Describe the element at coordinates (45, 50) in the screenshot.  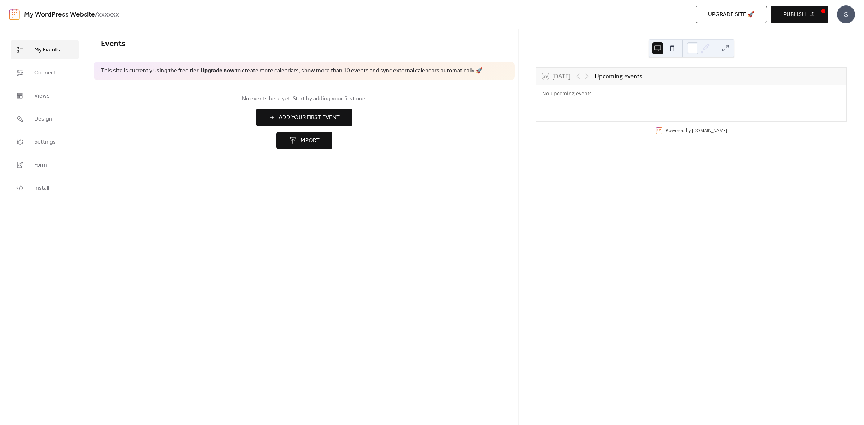
I see `a: My Events` at that location.